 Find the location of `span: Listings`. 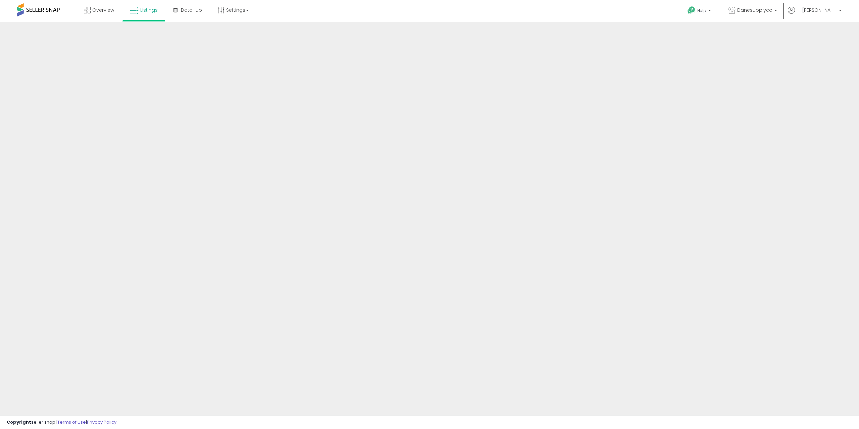

span: Listings is located at coordinates (149, 10).